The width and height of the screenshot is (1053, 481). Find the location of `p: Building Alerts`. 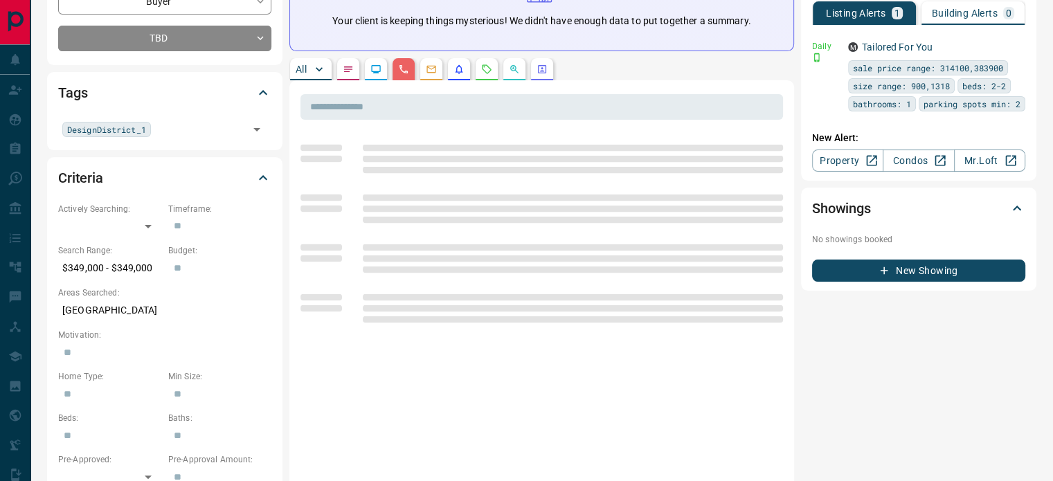

p: Building Alerts is located at coordinates (965, 13).